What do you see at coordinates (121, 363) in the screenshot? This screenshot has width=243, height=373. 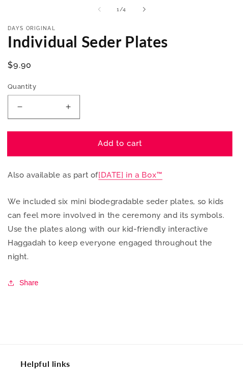 I see `h2: Helpful links` at bounding box center [121, 363].